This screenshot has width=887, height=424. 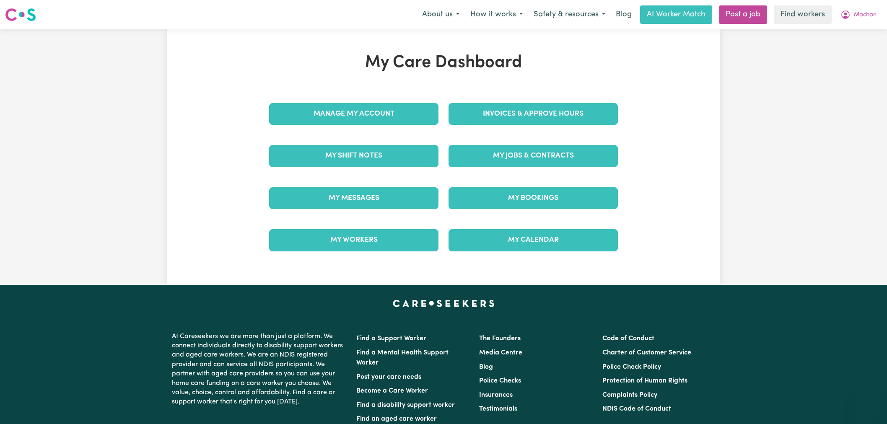 I want to click on a: Testimonials, so click(x=498, y=409).